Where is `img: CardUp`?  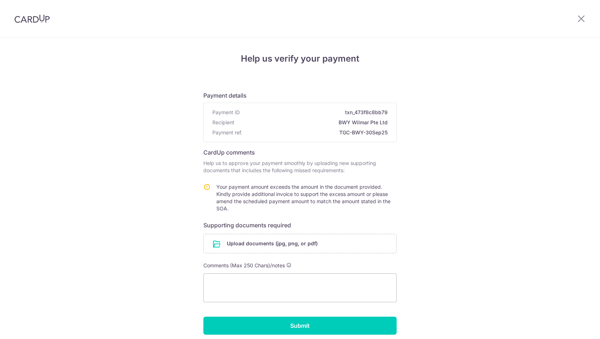
img: CardUp is located at coordinates (32, 19).